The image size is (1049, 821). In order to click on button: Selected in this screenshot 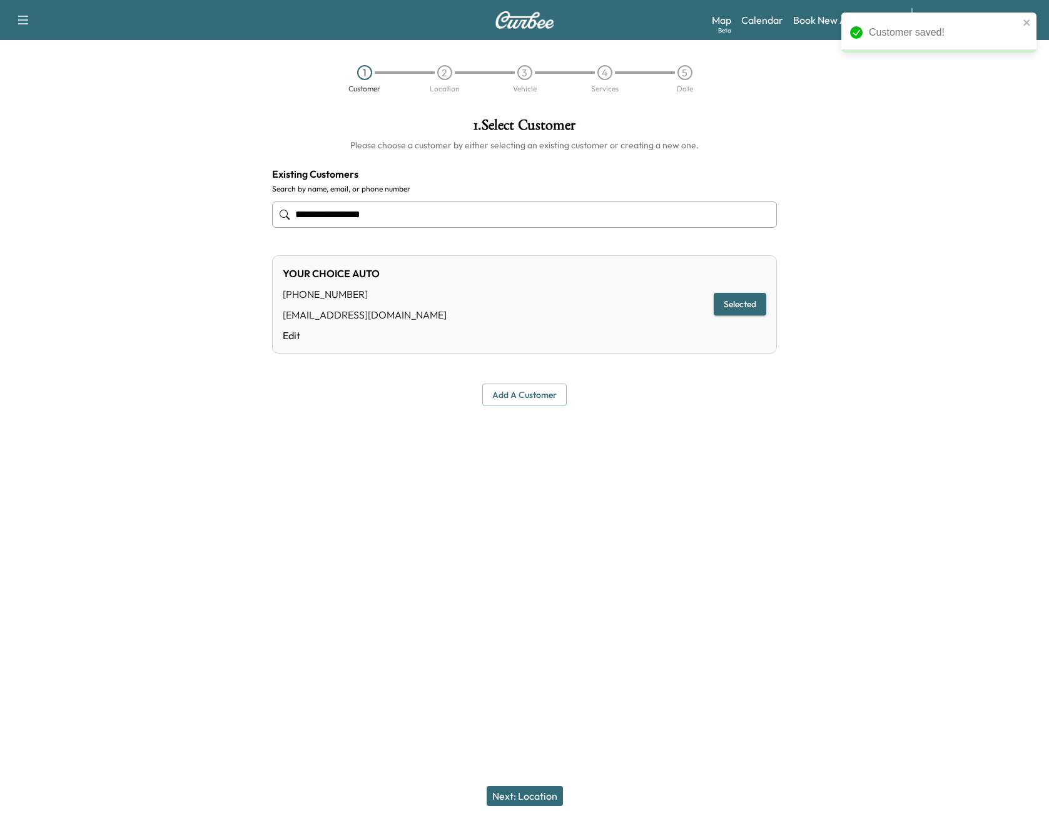, I will do `click(740, 304)`.